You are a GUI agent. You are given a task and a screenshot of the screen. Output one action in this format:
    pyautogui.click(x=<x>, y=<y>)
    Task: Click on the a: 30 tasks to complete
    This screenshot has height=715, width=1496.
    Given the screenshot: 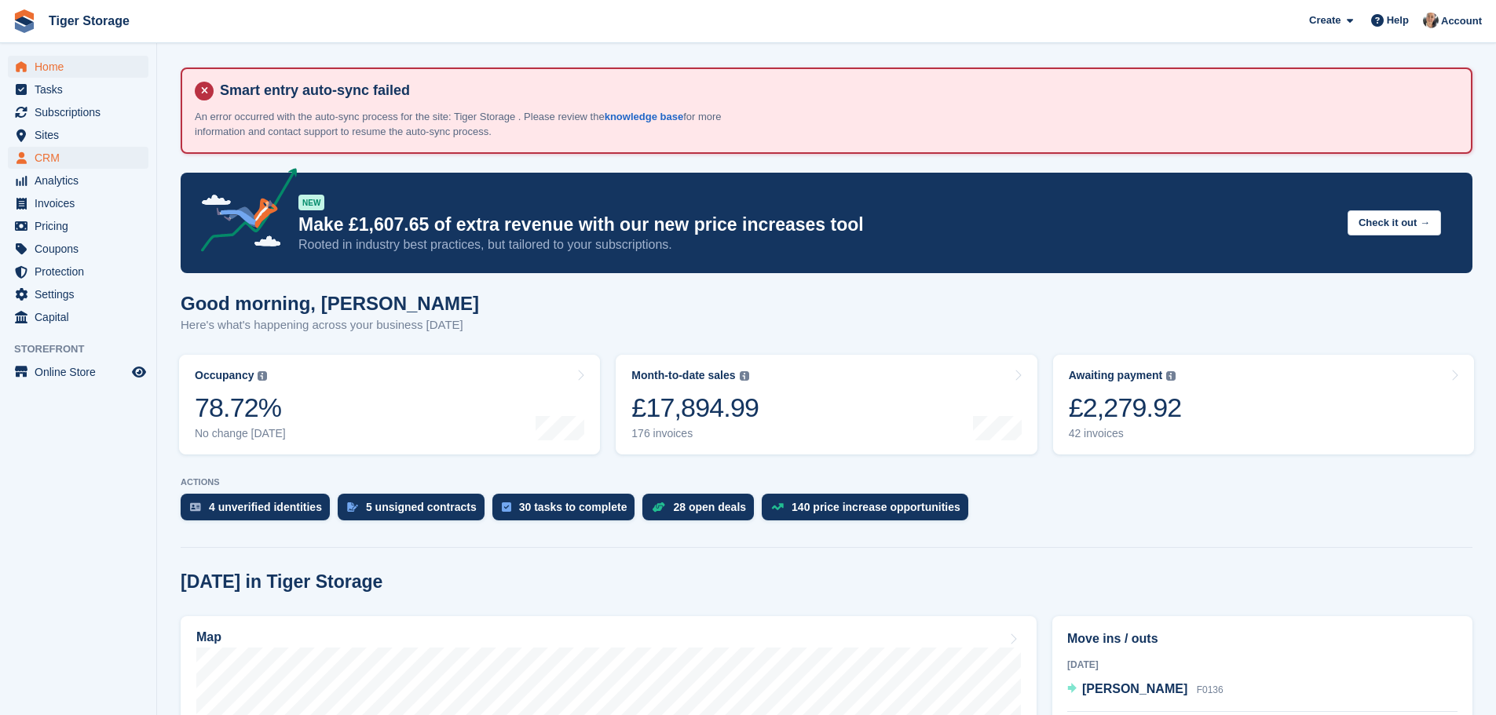 What is the action you would take?
    pyautogui.click(x=568, y=511)
    